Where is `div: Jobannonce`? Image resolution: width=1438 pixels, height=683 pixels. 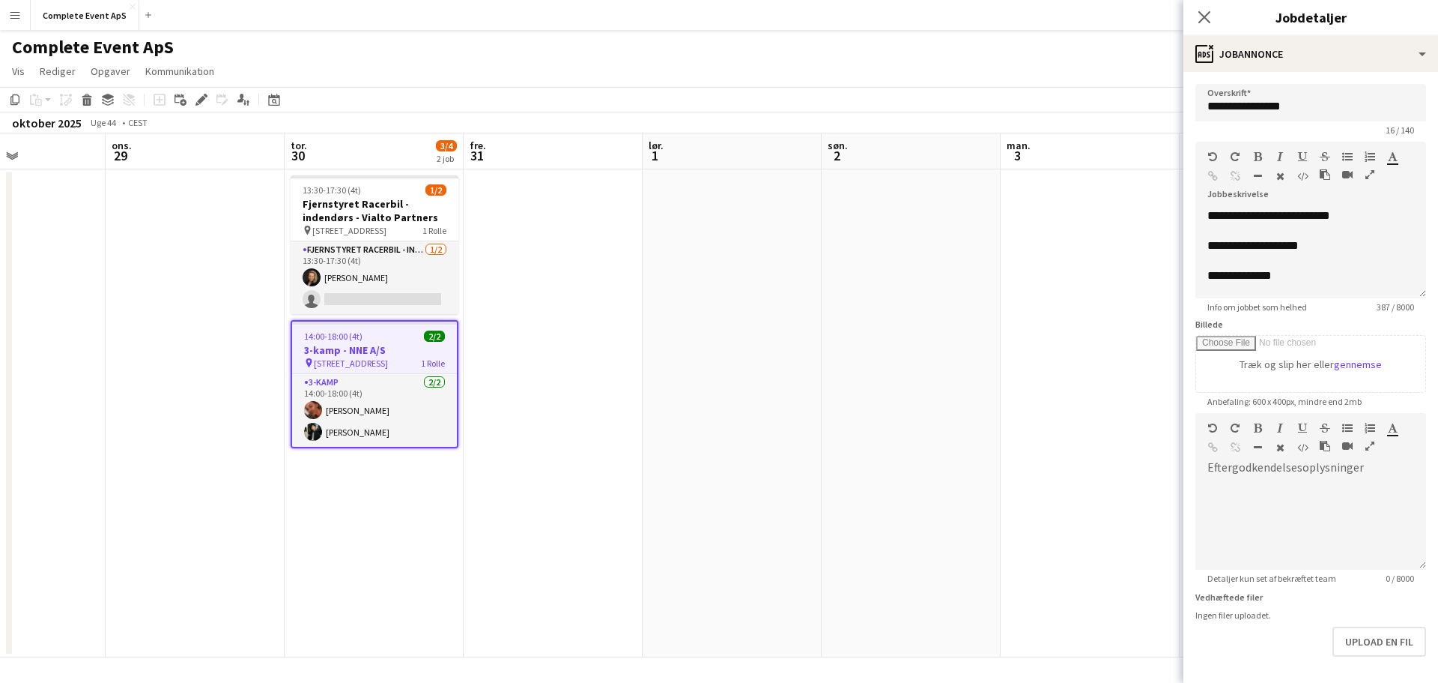
div: Jobannonce is located at coordinates (1311, 54).